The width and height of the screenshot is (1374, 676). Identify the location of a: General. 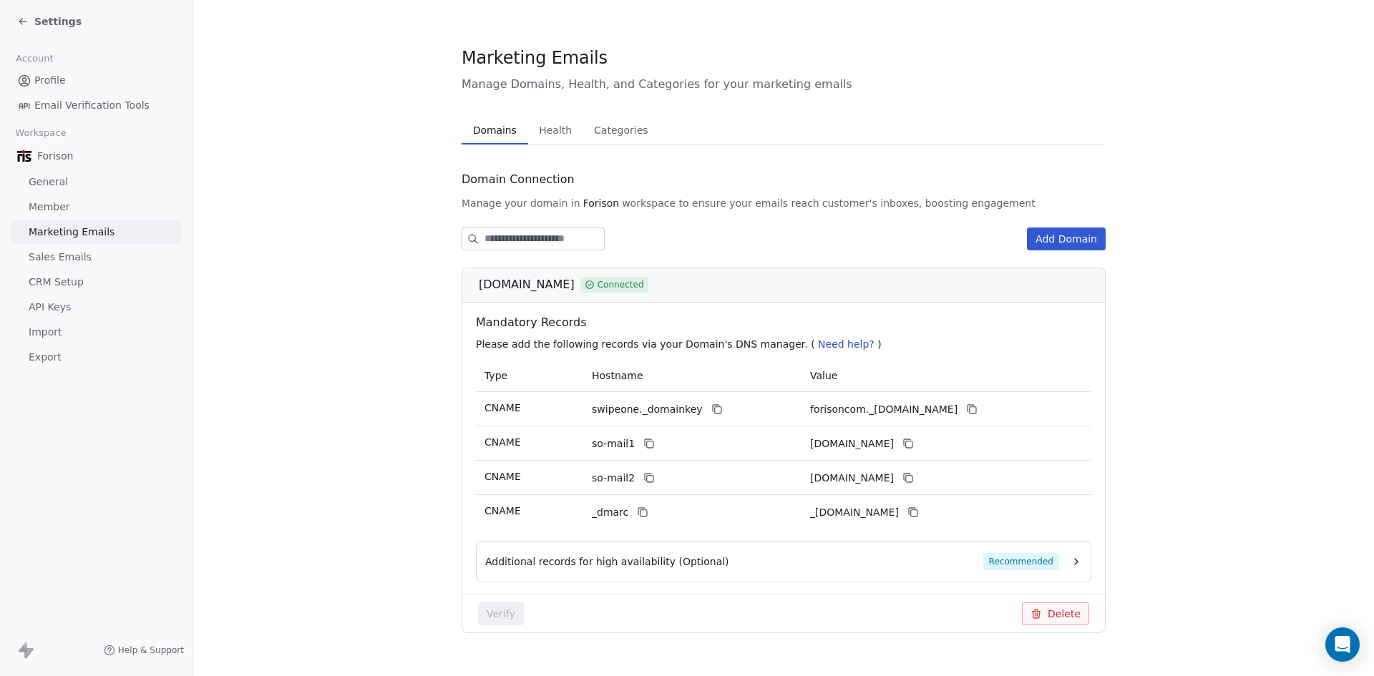
(96, 182).